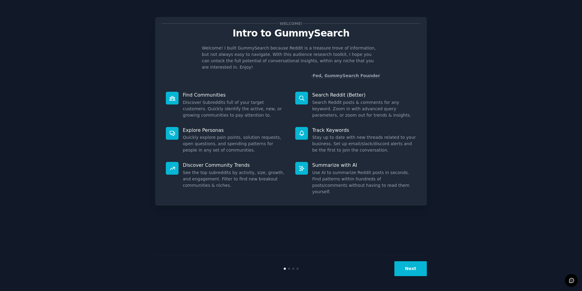 This screenshot has height=291, width=582. I want to click on p: Find Communities, so click(235, 95).